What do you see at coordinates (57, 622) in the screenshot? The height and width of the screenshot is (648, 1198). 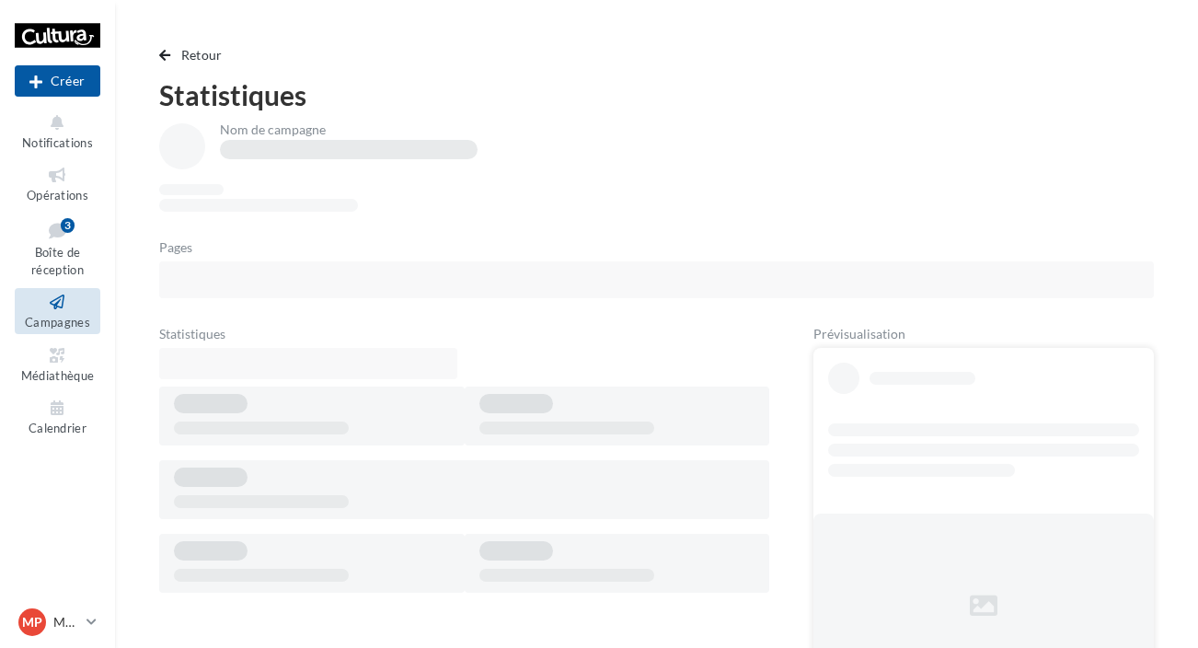 I see `a: MP Marine POURNIN` at bounding box center [57, 622].